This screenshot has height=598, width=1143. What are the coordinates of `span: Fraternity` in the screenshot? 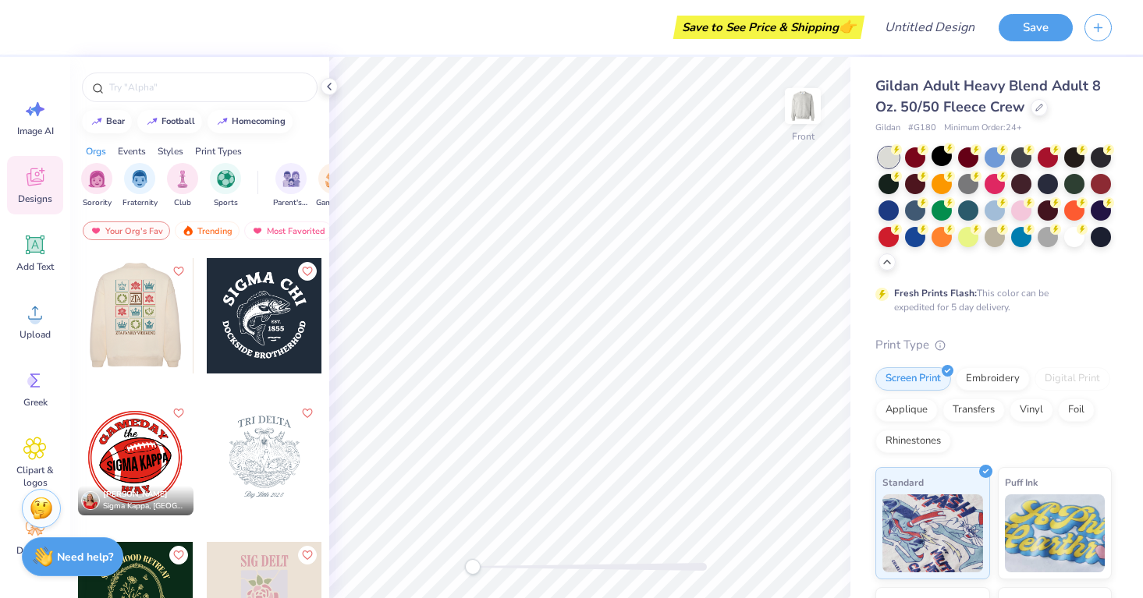 It's located at (140, 203).